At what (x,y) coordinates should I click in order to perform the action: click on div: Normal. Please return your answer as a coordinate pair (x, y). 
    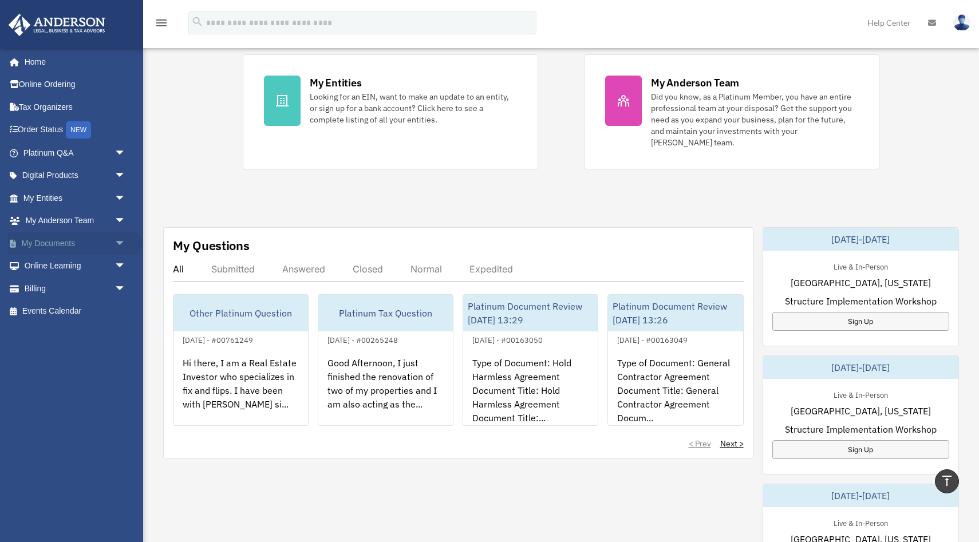
    Looking at the image, I should click on (426, 269).